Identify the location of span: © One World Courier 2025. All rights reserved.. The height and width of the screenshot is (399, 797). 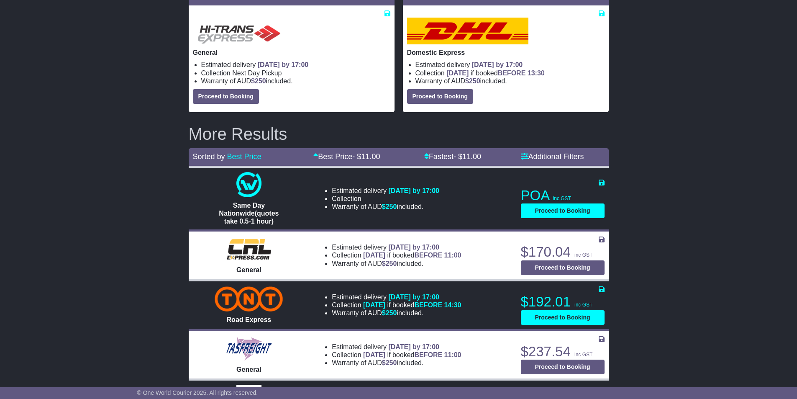
(197, 392).